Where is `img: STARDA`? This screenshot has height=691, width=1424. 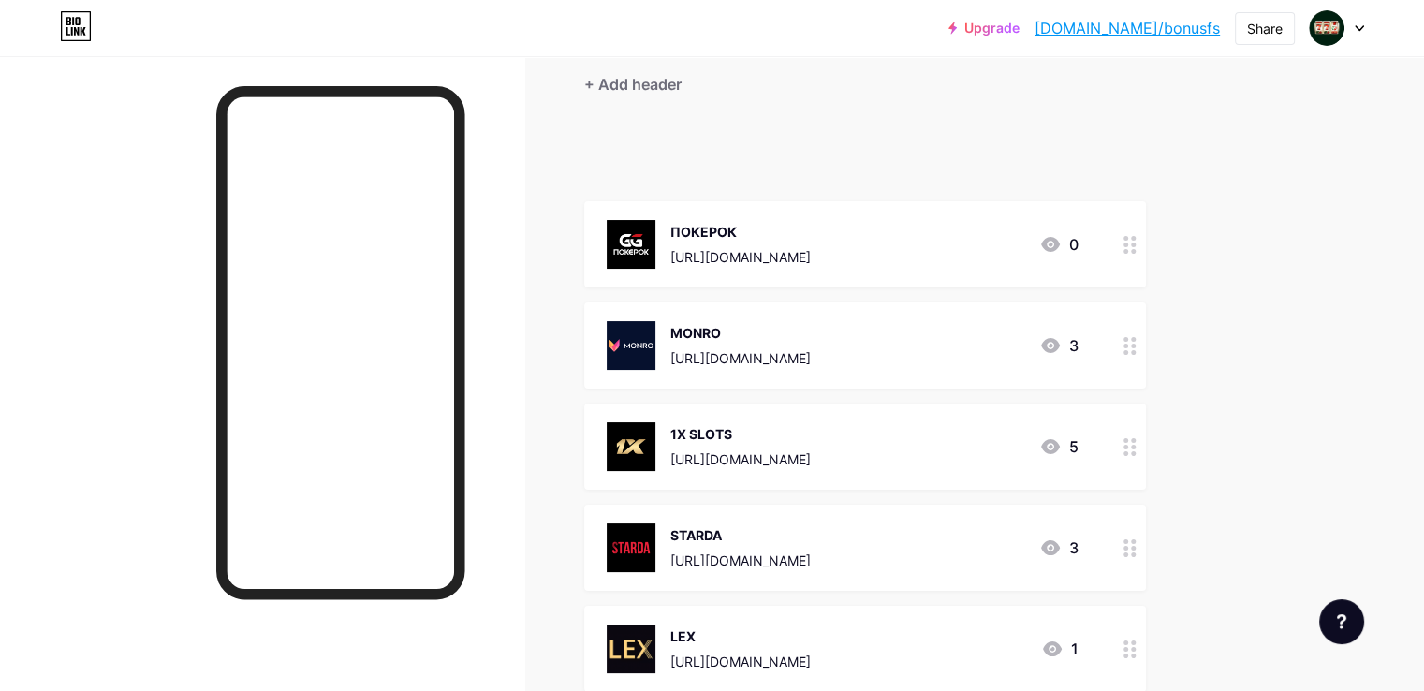
img: STARDA is located at coordinates (631, 548).